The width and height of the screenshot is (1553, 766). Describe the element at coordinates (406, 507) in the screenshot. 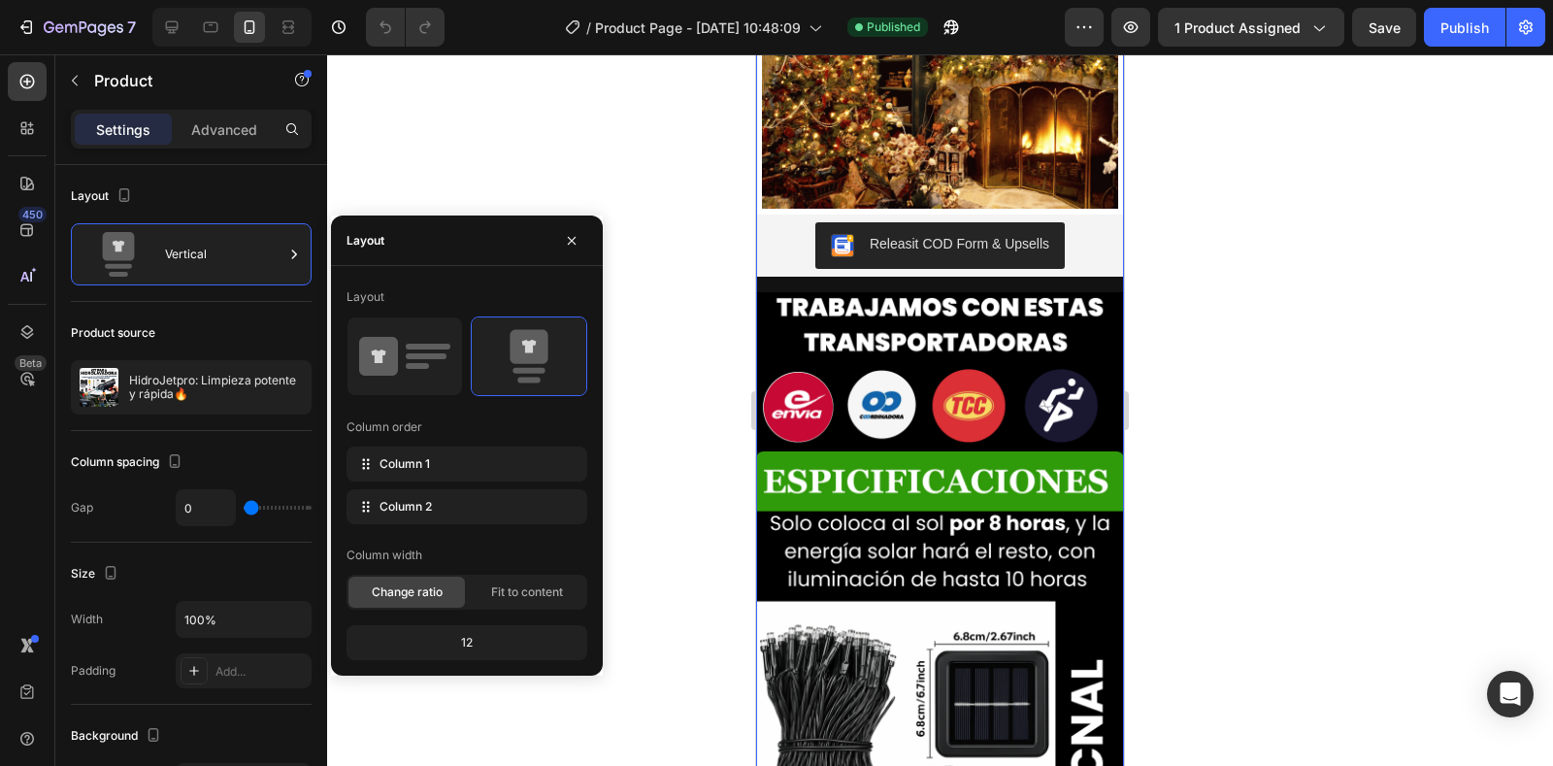

I see `span: Column 2` at that location.